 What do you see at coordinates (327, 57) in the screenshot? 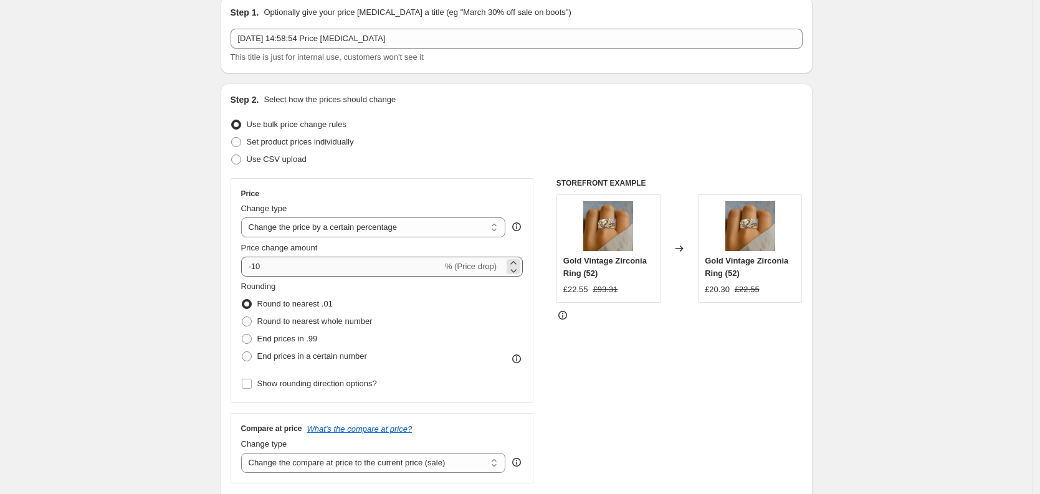
I see `span: This title is just for internal use, customers won't see it` at bounding box center [327, 57].